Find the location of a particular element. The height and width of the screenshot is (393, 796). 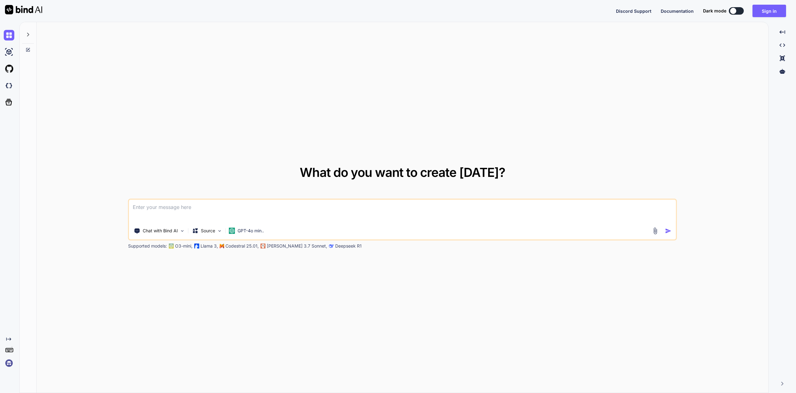

p: Chat with Bind AI is located at coordinates (160, 230).